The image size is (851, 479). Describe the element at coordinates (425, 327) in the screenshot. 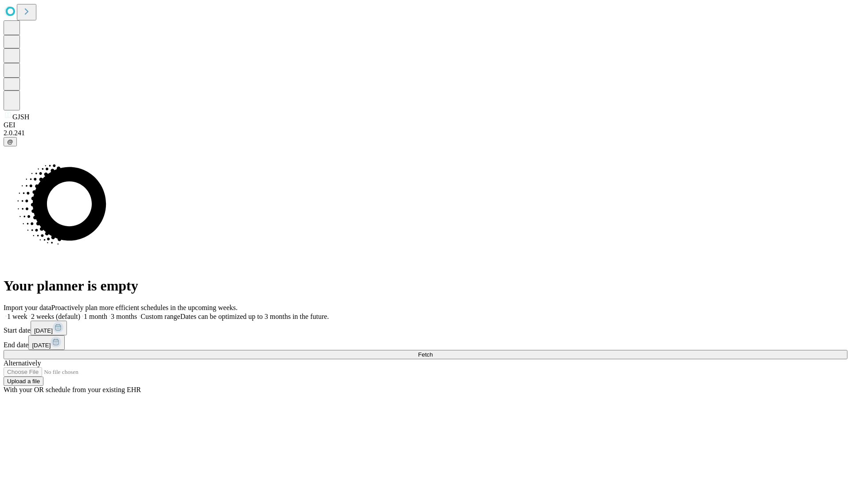

I see `div: Start date` at that location.